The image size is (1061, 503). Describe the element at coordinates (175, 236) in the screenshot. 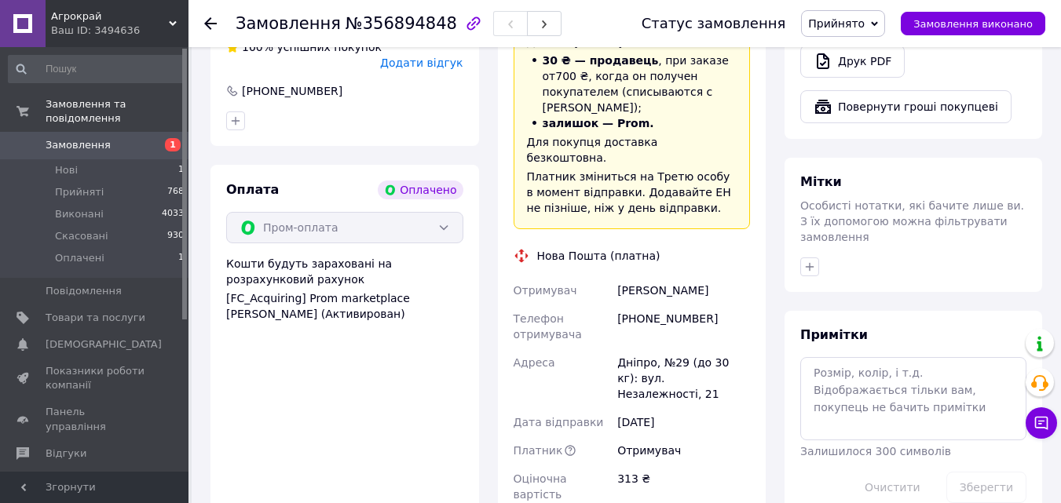

I see `span: 930` at that location.